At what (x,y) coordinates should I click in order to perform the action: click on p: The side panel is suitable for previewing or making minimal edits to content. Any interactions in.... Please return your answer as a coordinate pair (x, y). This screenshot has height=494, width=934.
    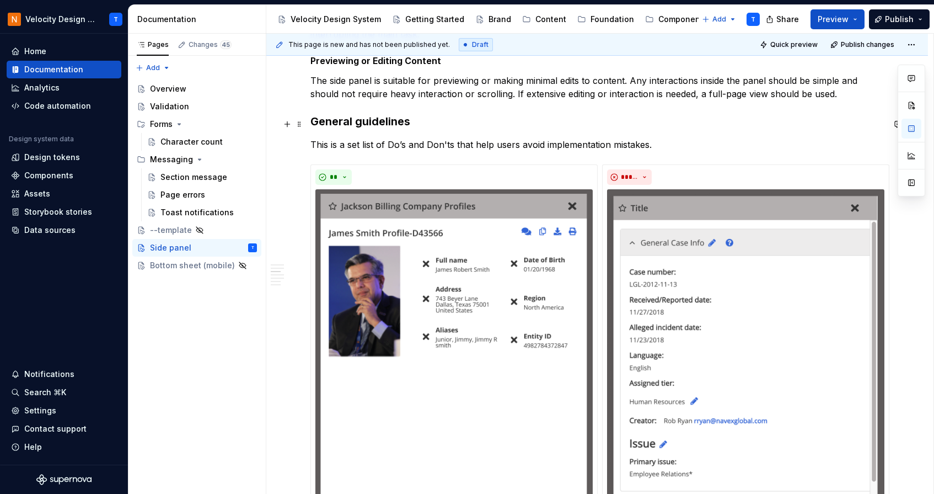
    Looking at the image, I should click on (597, 87).